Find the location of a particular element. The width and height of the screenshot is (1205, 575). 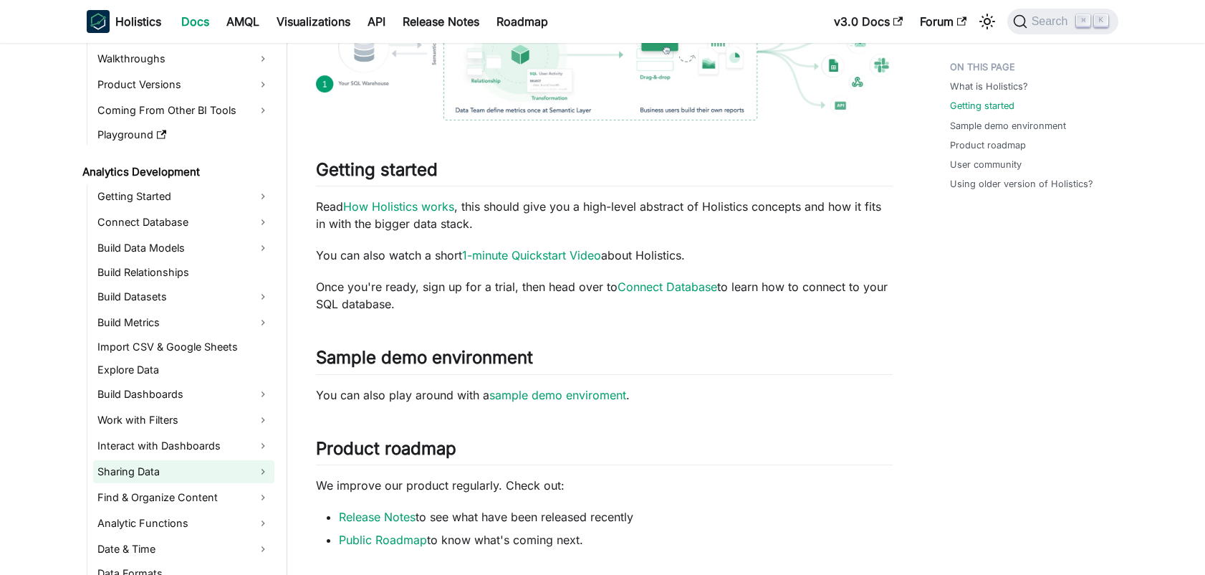

button: Switch between dark and light mode (currently light mode) is located at coordinates (987, 21).